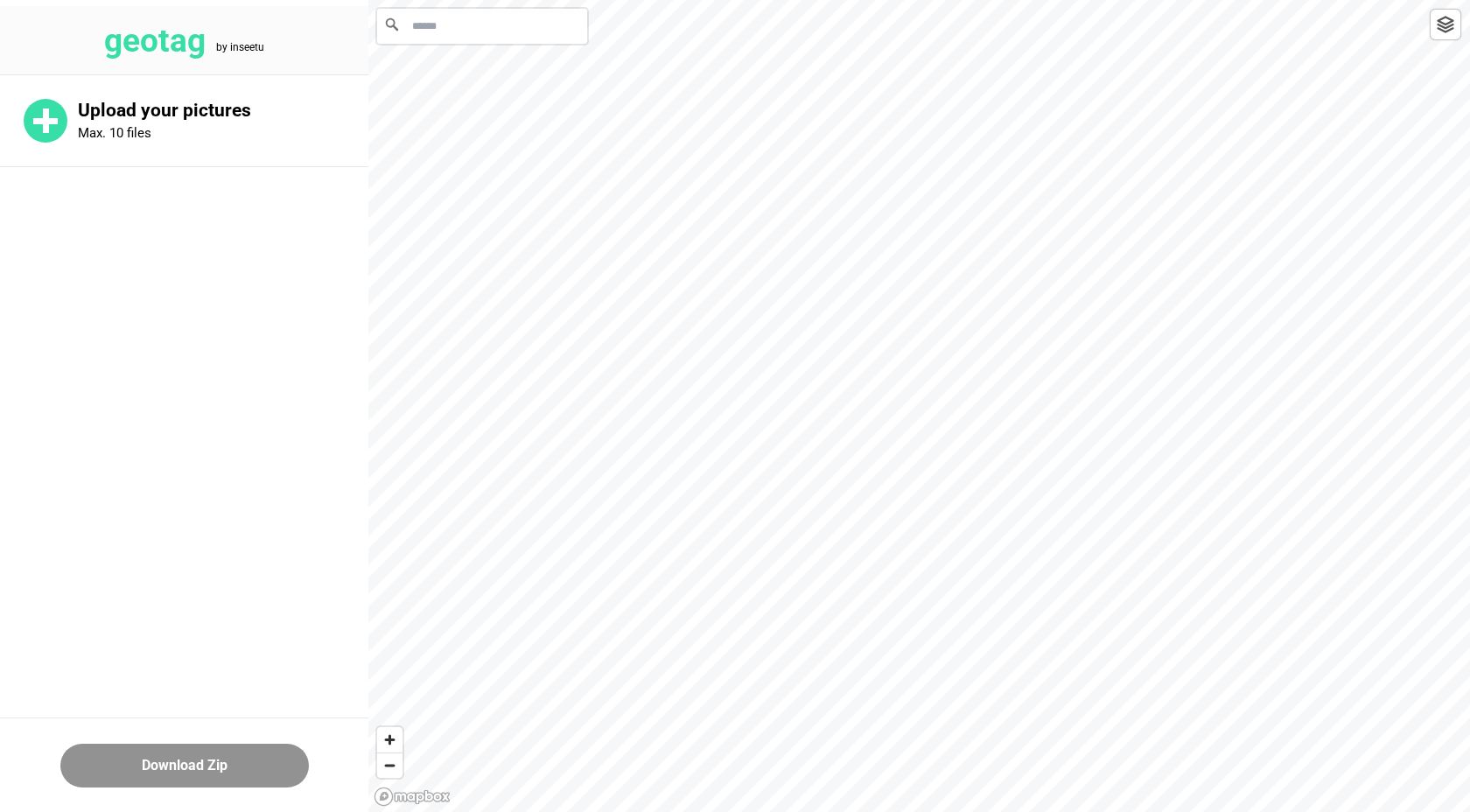 This screenshot has height=812, width=1470. What do you see at coordinates (223, 111) in the screenshot?
I see `p: Upload your pictures` at bounding box center [223, 111].